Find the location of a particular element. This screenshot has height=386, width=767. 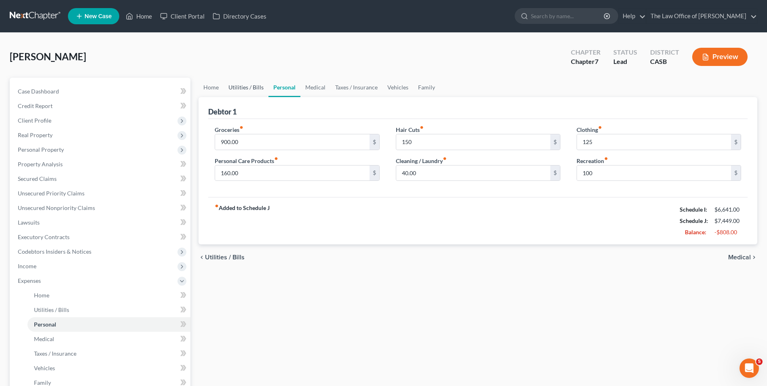

span: Client Profile is located at coordinates (34, 120).